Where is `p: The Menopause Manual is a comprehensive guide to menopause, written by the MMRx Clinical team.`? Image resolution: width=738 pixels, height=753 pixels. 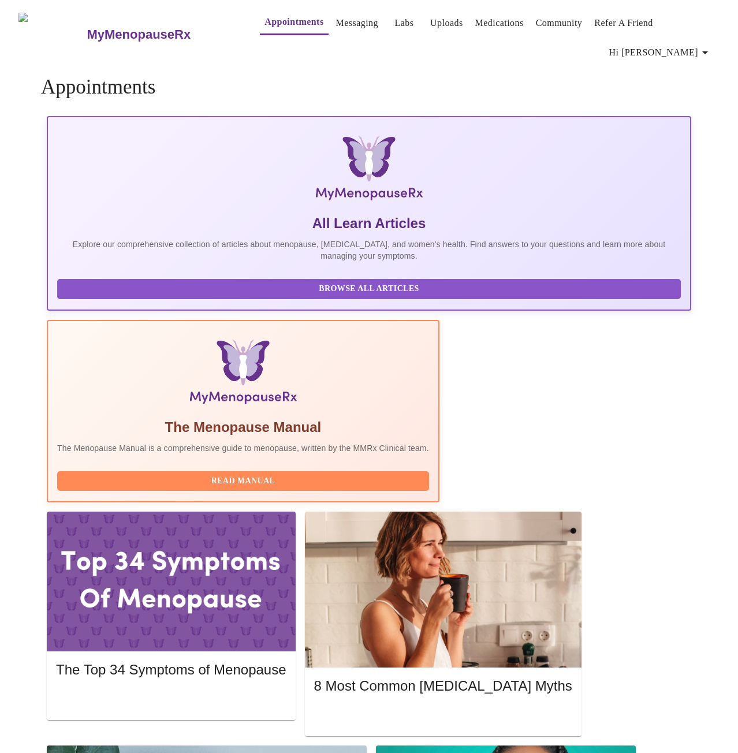
p: The Menopause Manual is a comprehensive guide to menopause, written by the MMRx Clinical team. is located at coordinates (243, 448).